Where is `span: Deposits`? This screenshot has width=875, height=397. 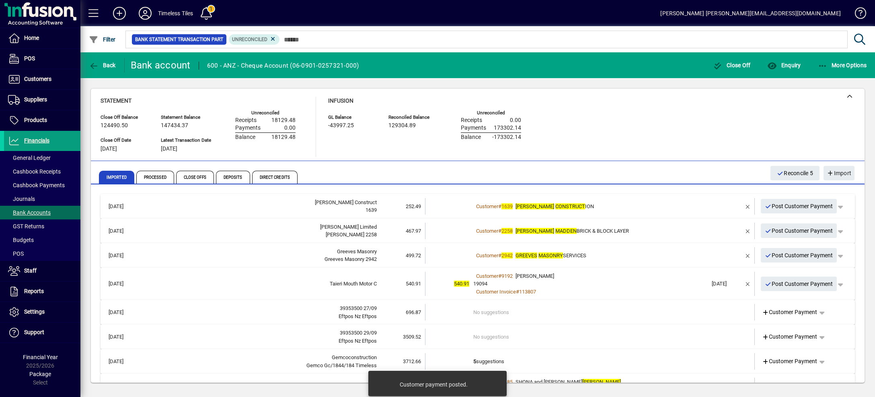 span: Deposits is located at coordinates (233, 177).